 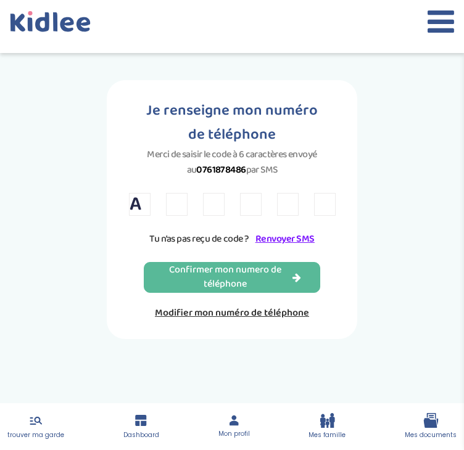 What do you see at coordinates (232, 277) in the screenshot?
I see `div: Confirmer mon numero de téléphone` at bounding box center [232, 277].